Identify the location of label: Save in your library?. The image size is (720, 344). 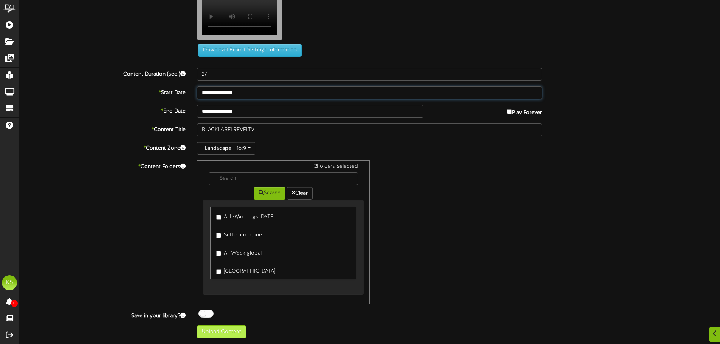
(102, 315).